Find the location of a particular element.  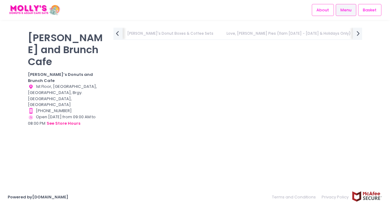

a: About is located at coordinates (323, 10).